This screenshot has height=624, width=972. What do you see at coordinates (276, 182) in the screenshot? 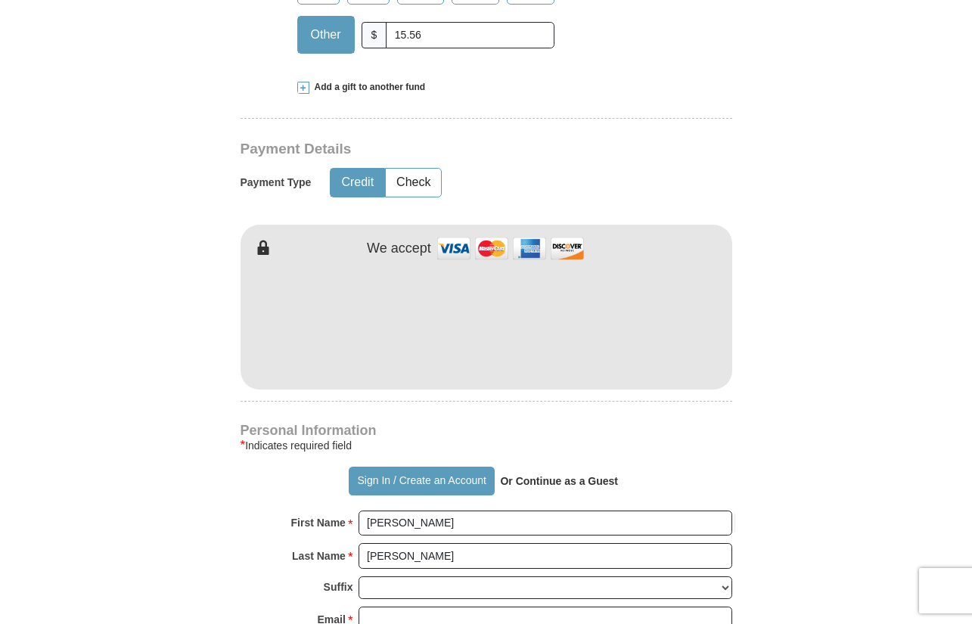
I see `h5: Payment Type` at bounding box center [276, 182].